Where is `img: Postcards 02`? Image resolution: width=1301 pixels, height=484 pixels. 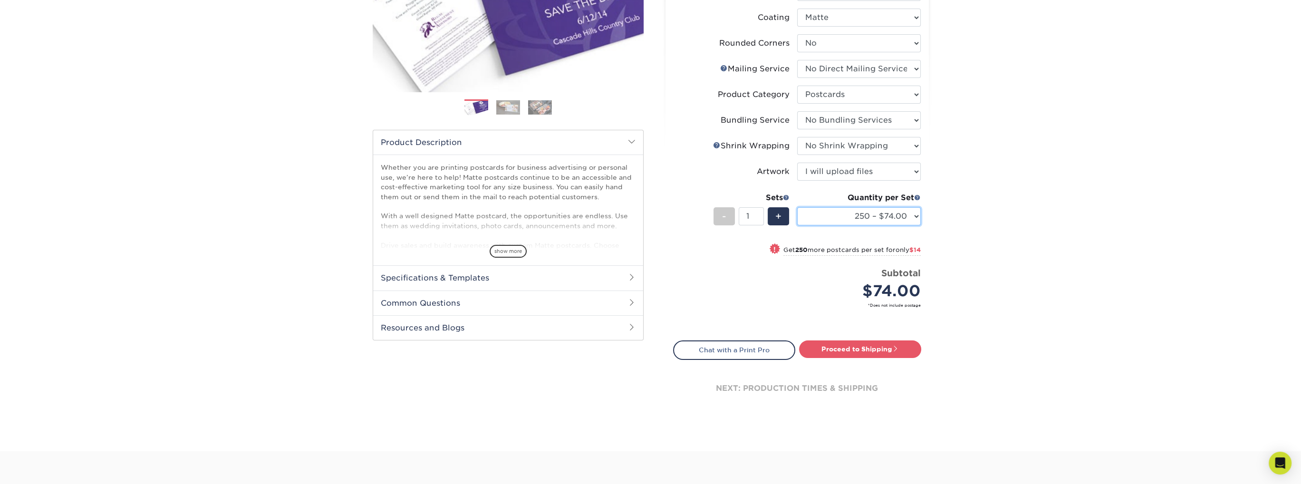 img: Postcards 02 is located at coordinates (508, 107).